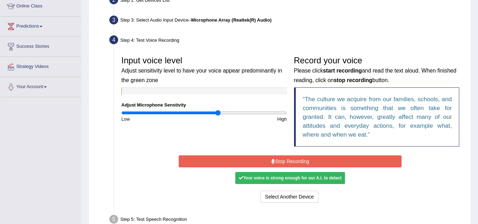  What do you see at coordinates (161, 119) in the screenshot?
I see `div: Low` at bounding box center [161, 119].